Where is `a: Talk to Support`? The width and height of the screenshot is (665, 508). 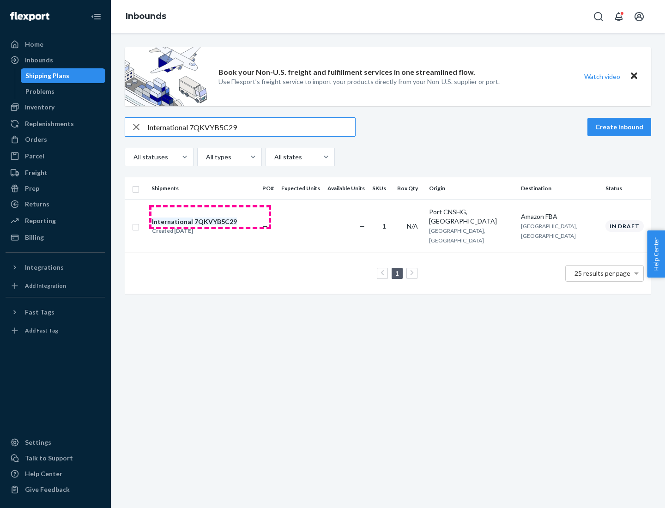
a: Talk to Support is located at coordinates (55, 458).